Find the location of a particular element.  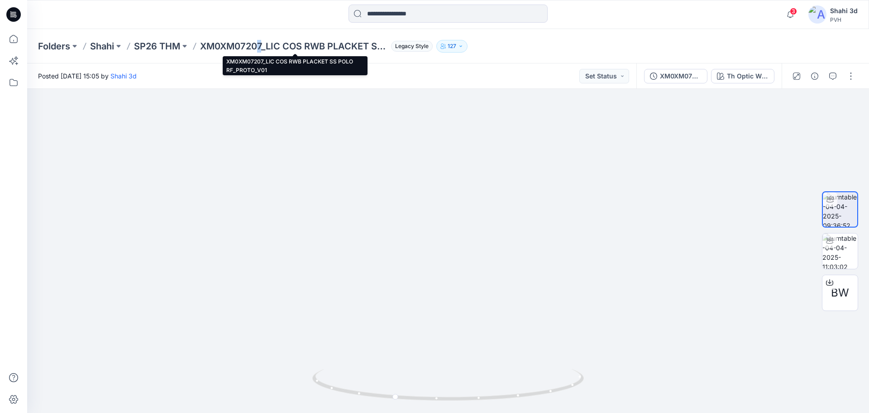

div: PVH is located at coordinates (844, 19).